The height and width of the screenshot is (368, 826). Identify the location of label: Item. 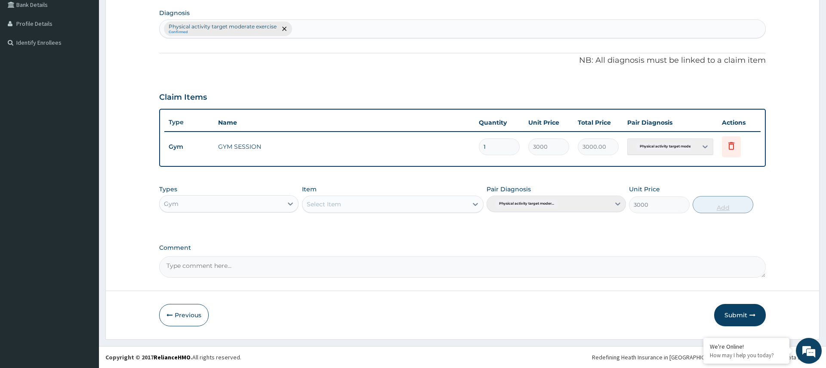
(309, 189).